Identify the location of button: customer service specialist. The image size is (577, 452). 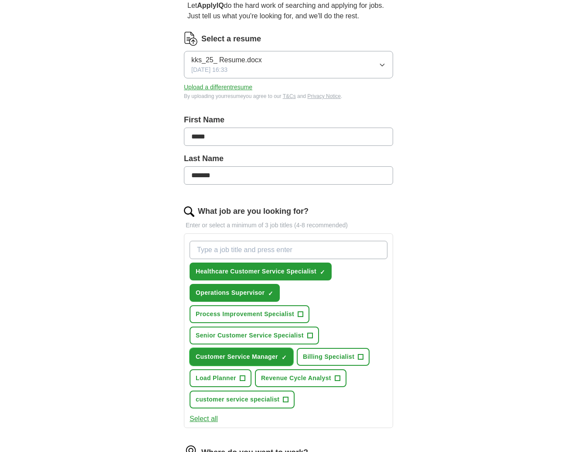
(242, 400).